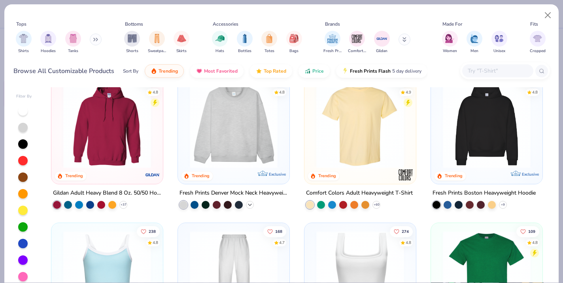 Image resolution: width=563 pixels, height=283 pixels. Describe the element at coordinates (357, 51) in the screenshot. I see `span: Comfort Colors` at that location.